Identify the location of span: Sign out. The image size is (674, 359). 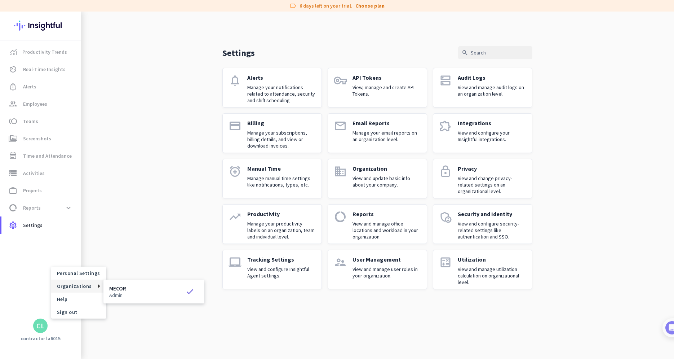
(79, 312).